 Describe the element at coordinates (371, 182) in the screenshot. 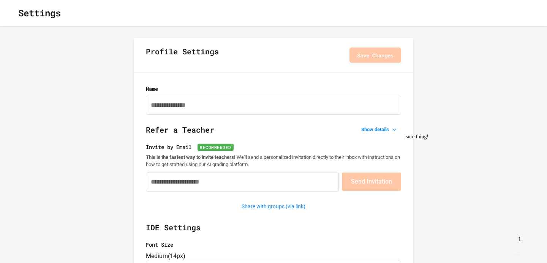

I see `button: Send Invitation` at that location.